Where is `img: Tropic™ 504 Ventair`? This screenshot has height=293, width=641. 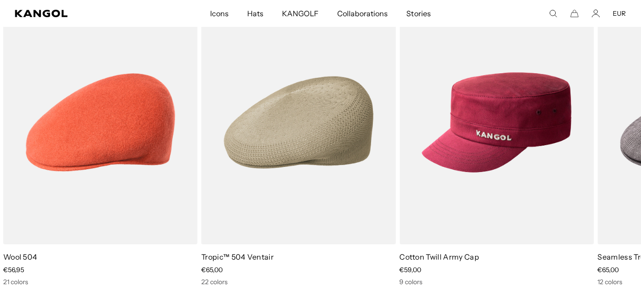
img: Tropic™ 504 Ventair is located at coordinates (298, 123).